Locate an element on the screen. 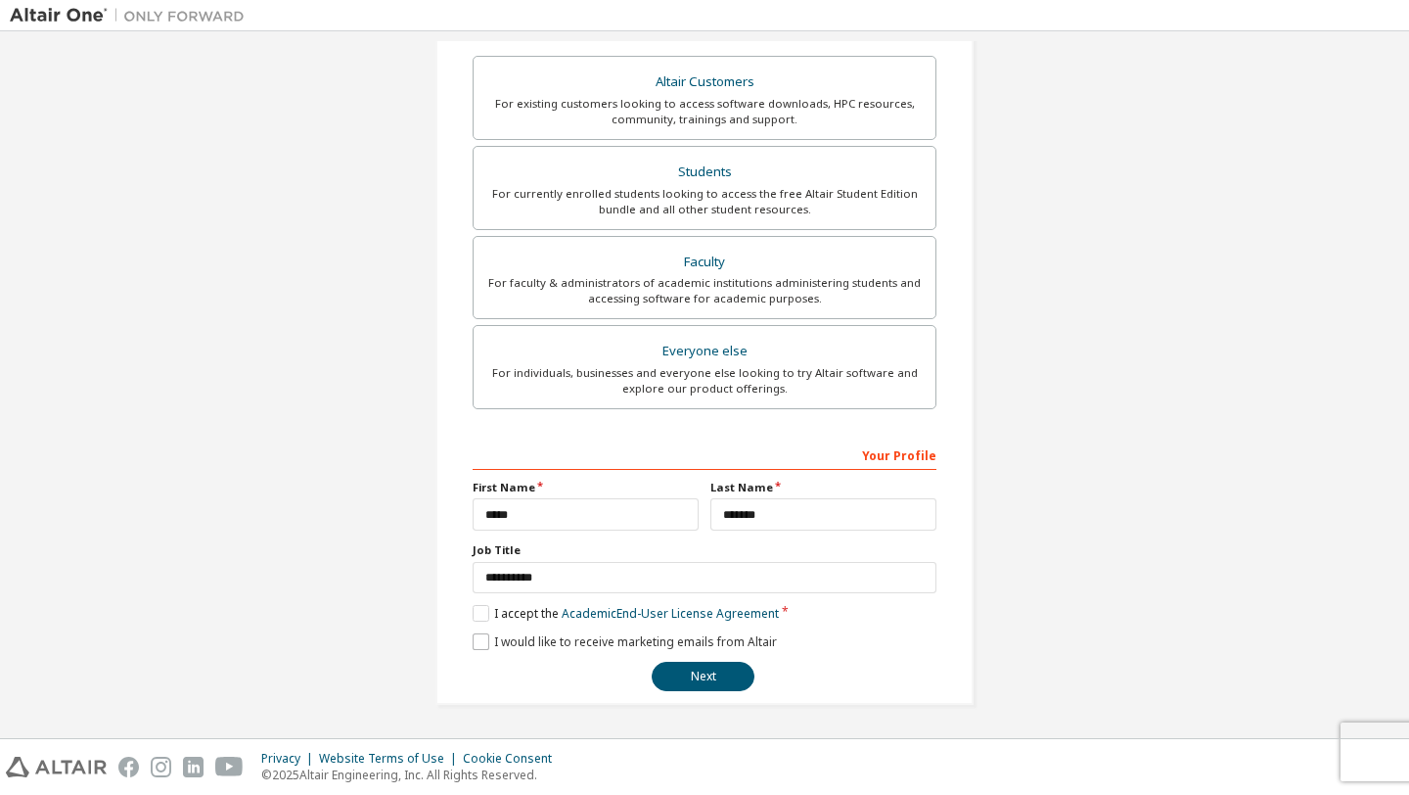 Image resolution: width=1409 pixels, height=795 pixels. div: For faculty & administrators of academic institutions administering students and accessing softwa... is located at coordinates (705, 291).